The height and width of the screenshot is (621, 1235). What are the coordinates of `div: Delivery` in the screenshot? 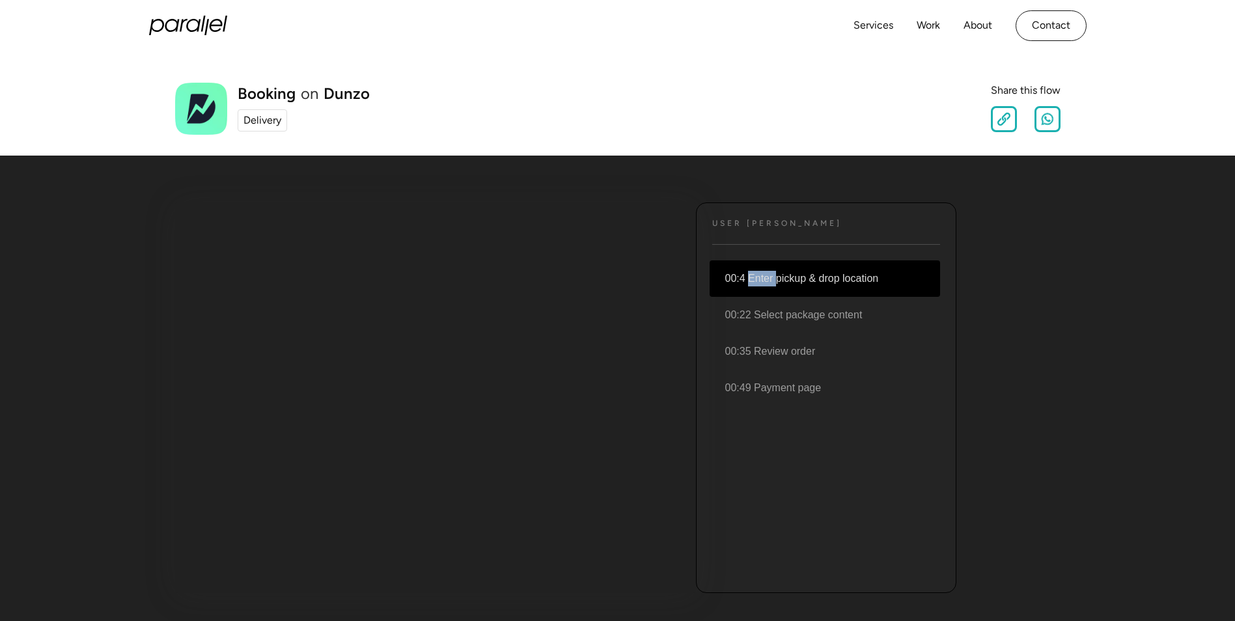 It's located at (262, 120).